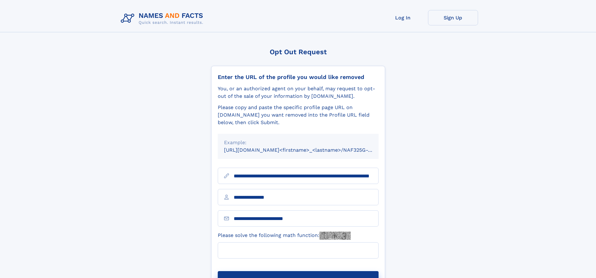 This screenshot has height=278, width=596. Describe the element at coordinates (163, 18) in the screenshot. I see `img: Logo Names and Facts` at that location.